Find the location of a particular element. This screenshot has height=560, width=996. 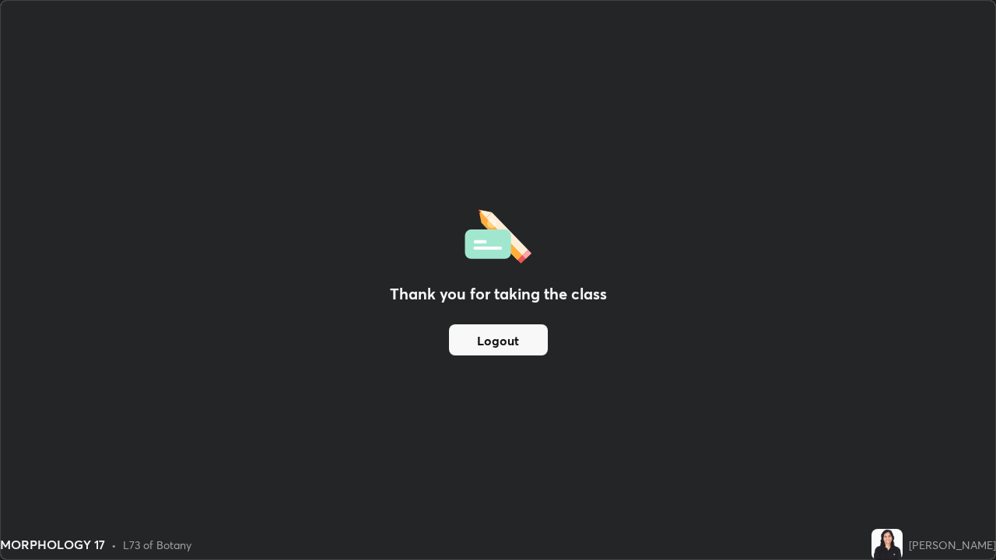

img: a504949d96944ad79a7d84c32bb092ae.jpg is located at coordinates (887, 545).